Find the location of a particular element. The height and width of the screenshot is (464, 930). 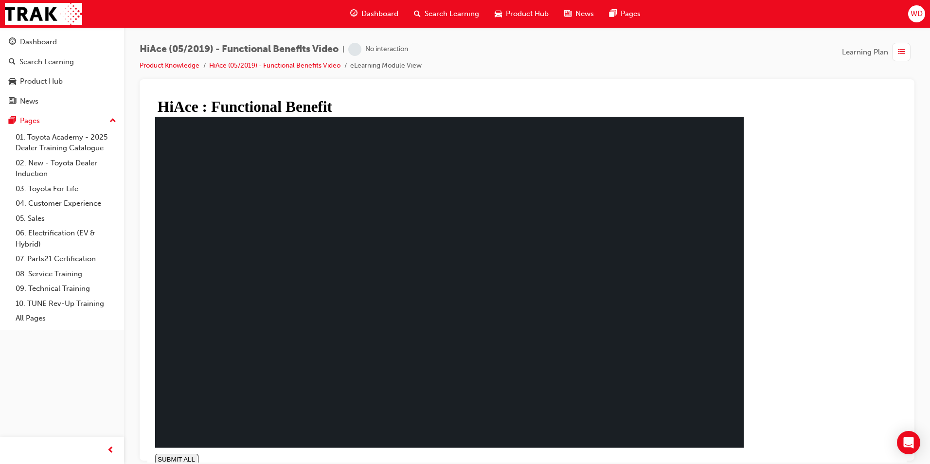

div: Open Intercom Messenger is located at coordinates (909, 443).